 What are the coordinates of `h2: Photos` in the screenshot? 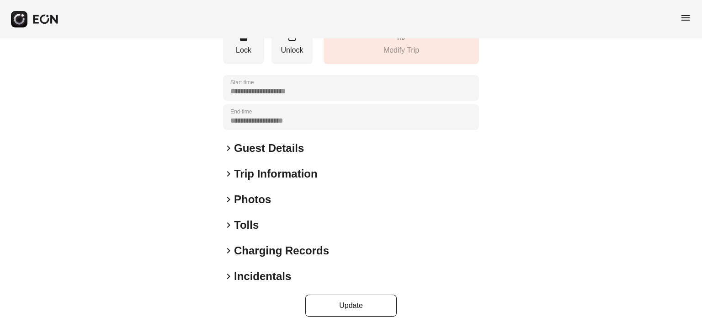 It's located at (252, 199).